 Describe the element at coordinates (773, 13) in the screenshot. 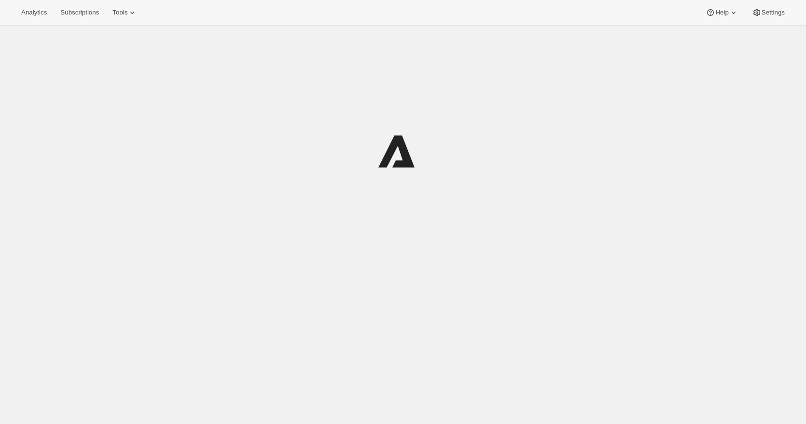

I see `span: Settings` at that location.